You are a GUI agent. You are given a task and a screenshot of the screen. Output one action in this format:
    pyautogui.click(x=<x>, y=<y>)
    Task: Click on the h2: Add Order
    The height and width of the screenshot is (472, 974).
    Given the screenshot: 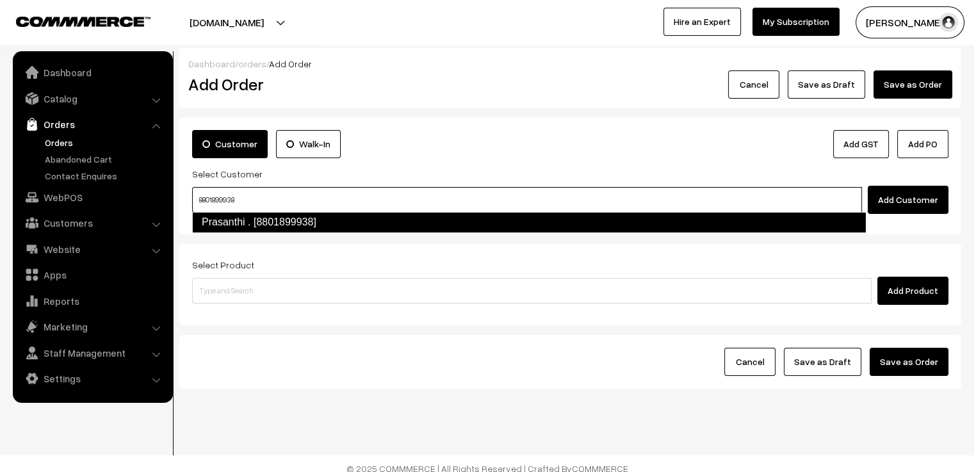 What is the action you would take?
    pyautogui.click(x=309, y=84)
    